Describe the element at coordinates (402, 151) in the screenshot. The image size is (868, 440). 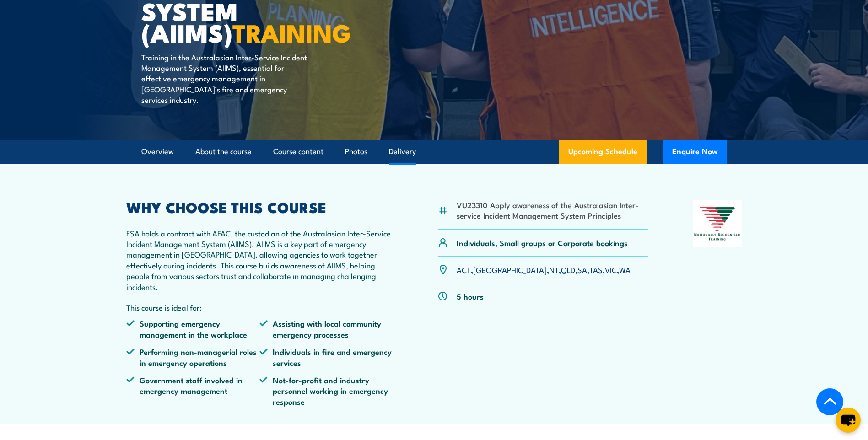
I see `a: Delivery` at that location.